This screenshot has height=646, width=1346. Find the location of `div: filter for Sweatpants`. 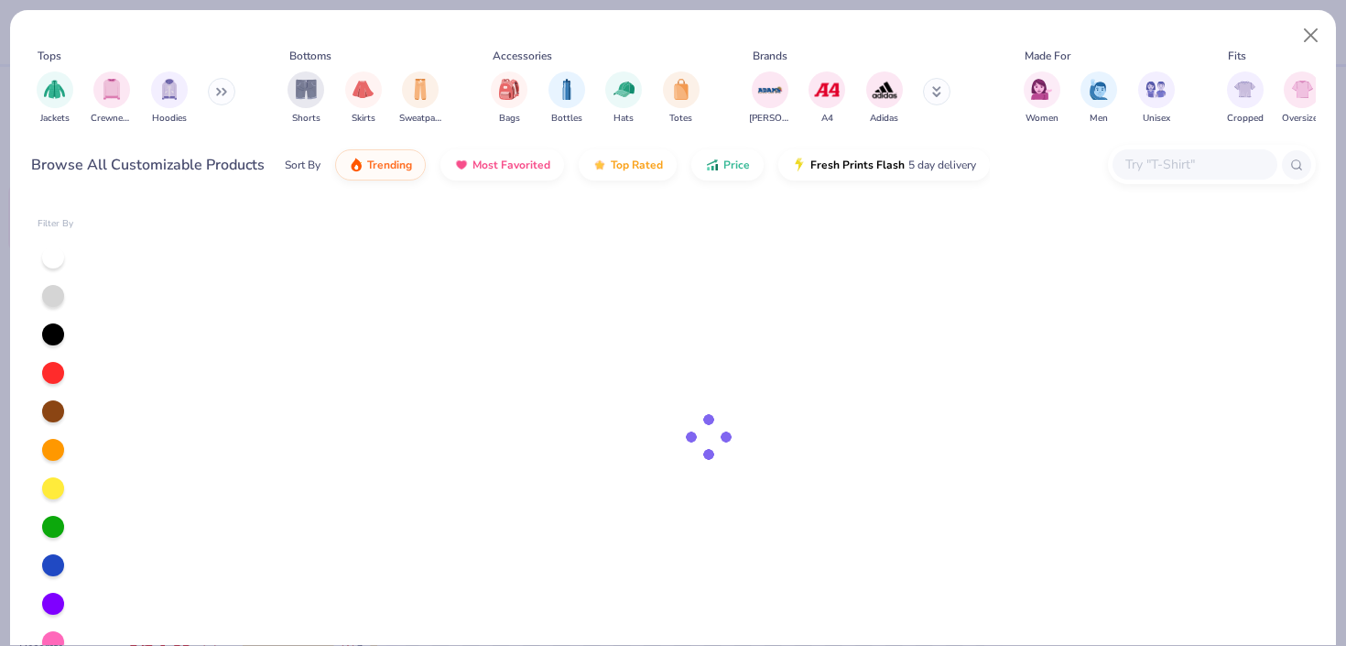

div: filter for Sweatpants is located at coordinates (420, 98).